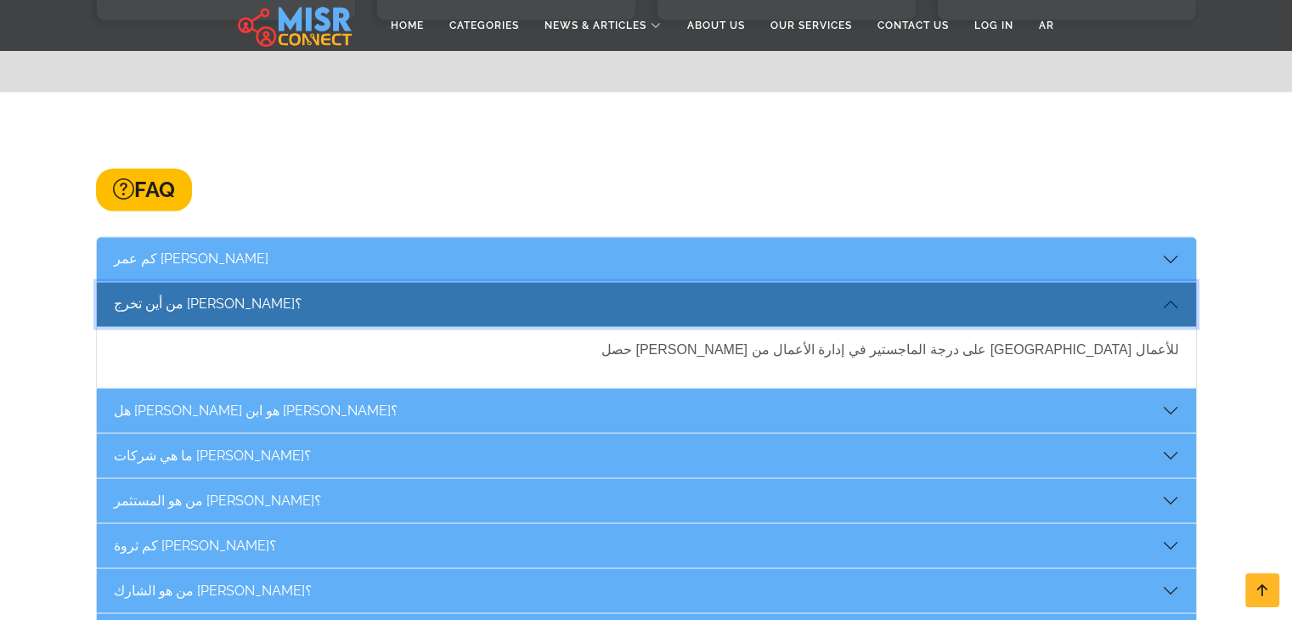 The width and height of the screenshot is (1292, 620). What do you see at coordinates (603, 25) in the screenshot?
I see `a: News & Articles` at bounding box center [603, 25].